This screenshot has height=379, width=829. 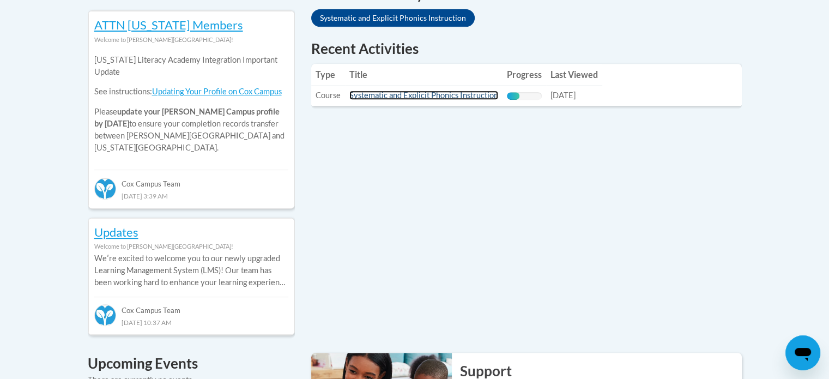 I want to click on p: See instructions:, so click(x=191, y=92).